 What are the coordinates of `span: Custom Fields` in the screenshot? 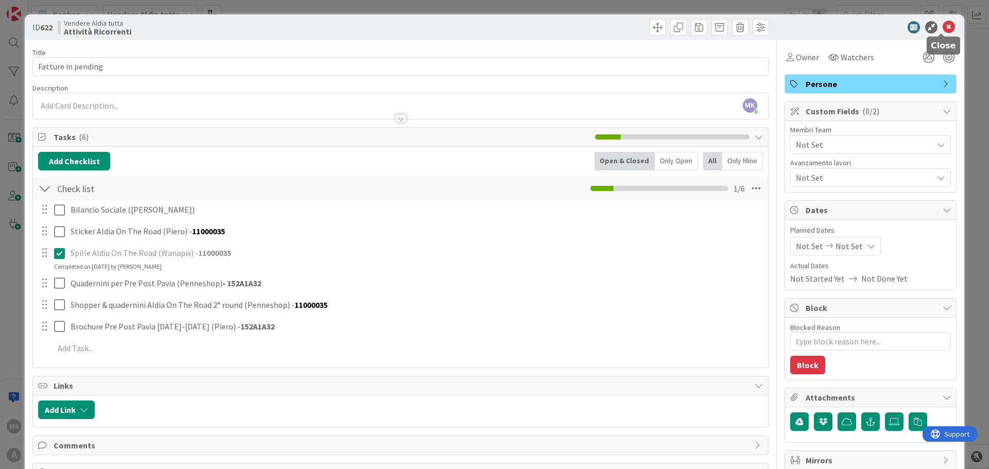 It's located at (872, 111).